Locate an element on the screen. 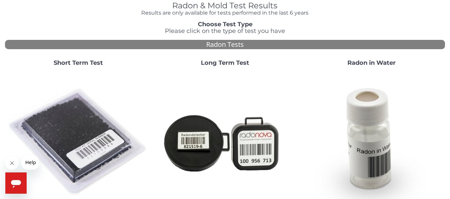 Image resolution: width=450 pixels, height=199 pixels. strong: Long Term Test is located at coordinates (225, 63).